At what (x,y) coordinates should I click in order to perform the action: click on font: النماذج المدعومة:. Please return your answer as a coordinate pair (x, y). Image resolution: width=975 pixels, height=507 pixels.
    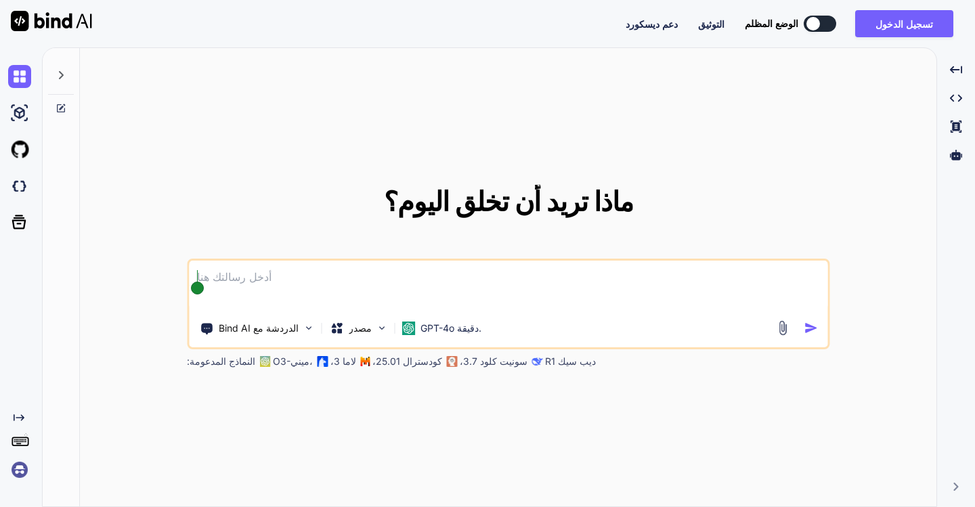
    Looking at the image, I should click on (221, 361).